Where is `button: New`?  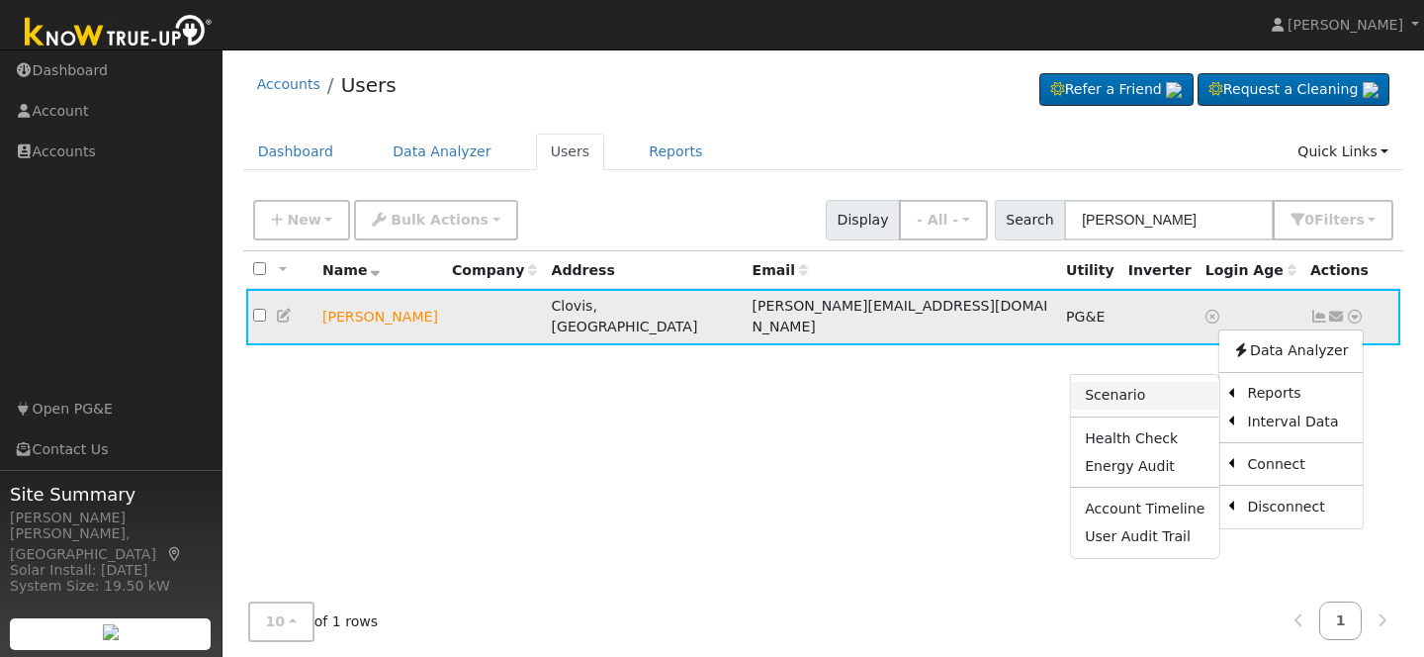 button: New is located at coordinates (302, 220).